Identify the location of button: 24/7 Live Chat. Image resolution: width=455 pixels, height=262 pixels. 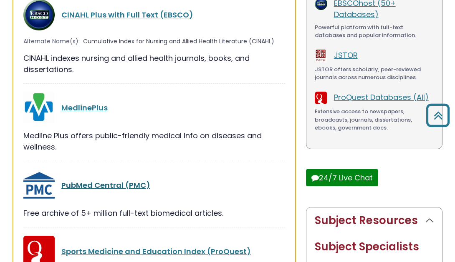
(342, 178).